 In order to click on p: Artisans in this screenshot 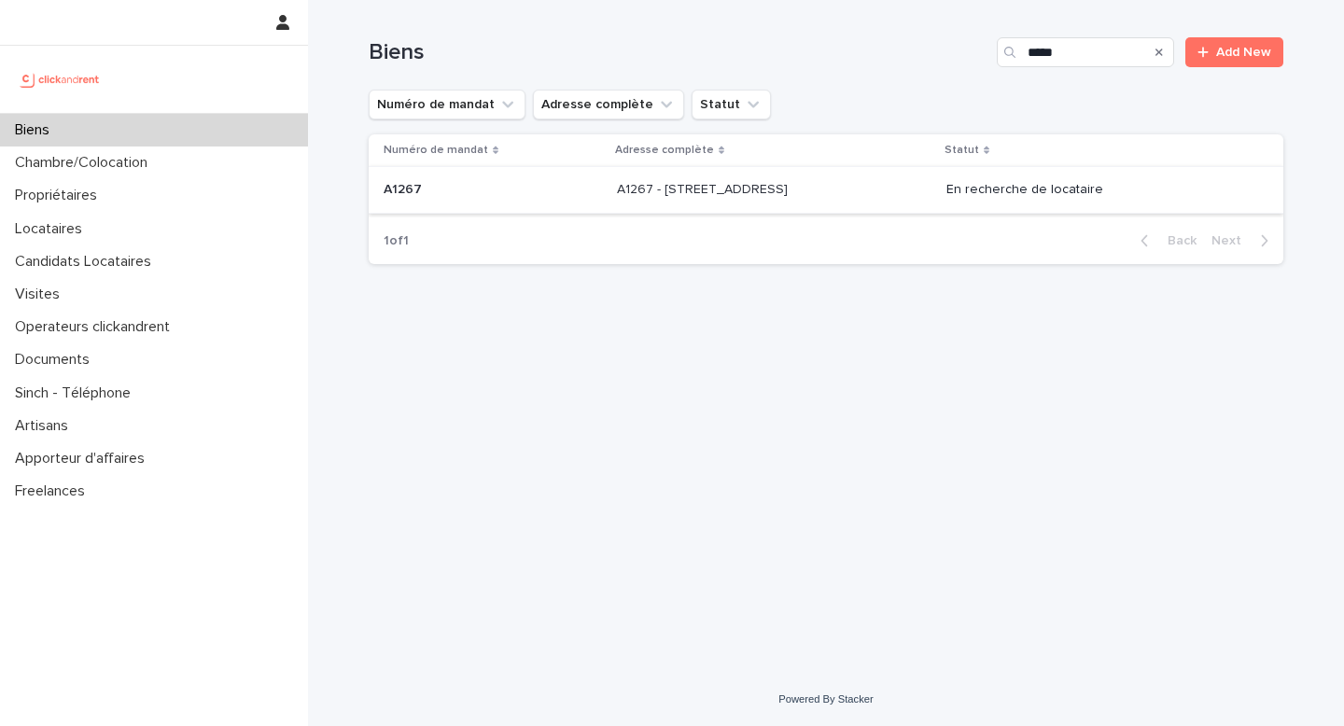, I will do `click(45, 426)`.